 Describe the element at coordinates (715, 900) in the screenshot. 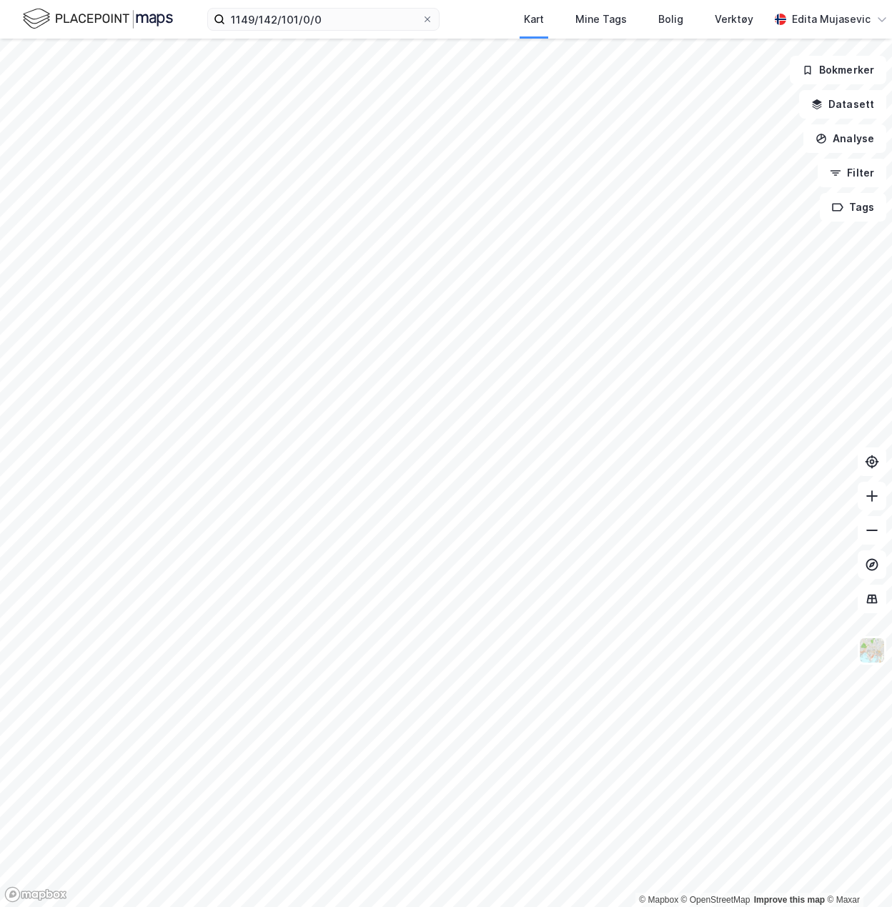

I see `a: OpenStreetMap` at that location.